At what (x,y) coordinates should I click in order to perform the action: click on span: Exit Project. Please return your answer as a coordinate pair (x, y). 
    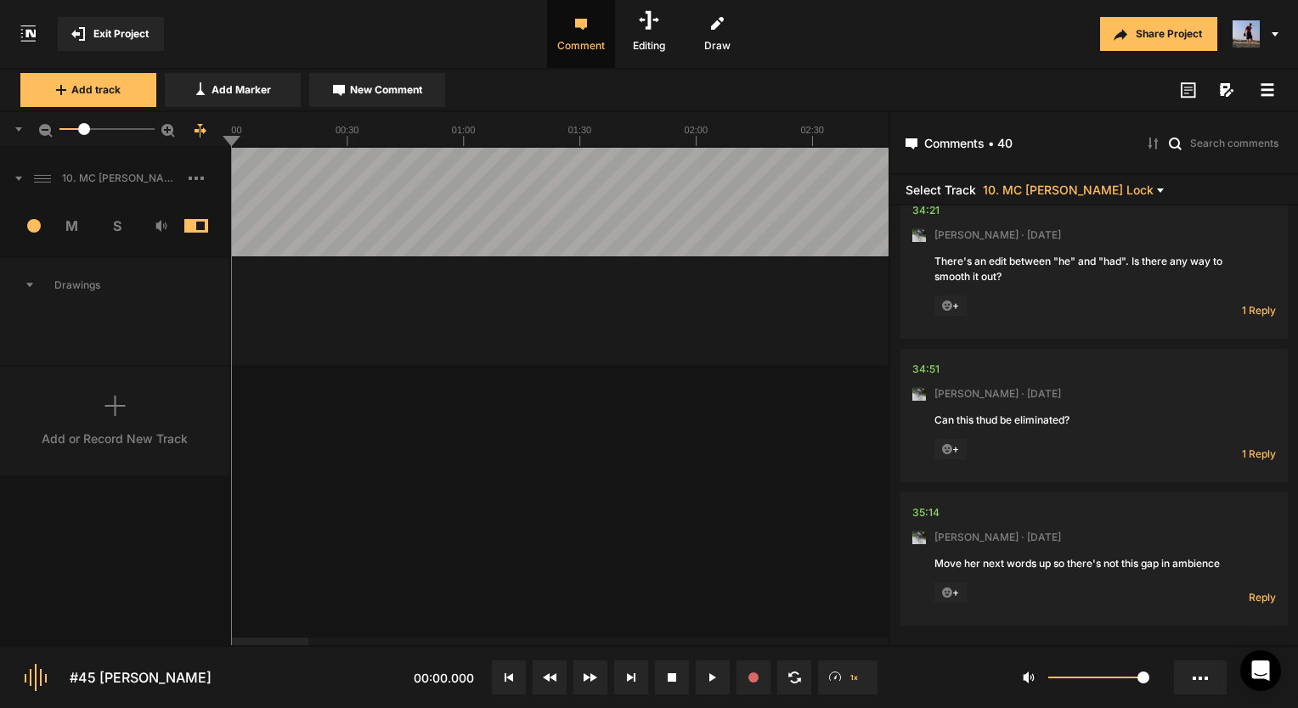
    Looking at the image, I should click on (121, 34).